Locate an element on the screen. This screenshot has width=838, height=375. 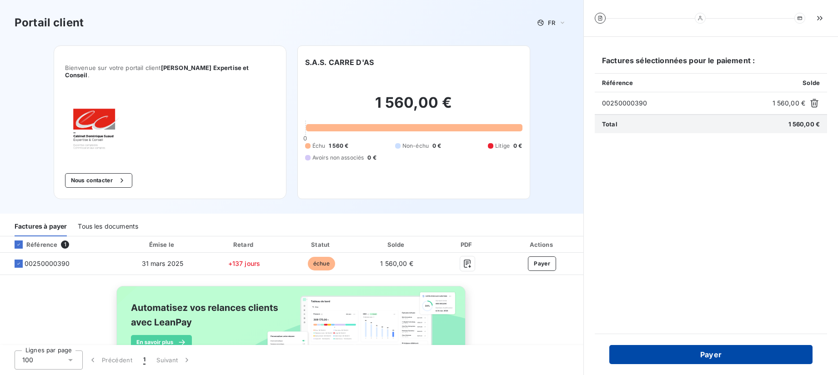
div: Actions is located at coordinates (542, 245).